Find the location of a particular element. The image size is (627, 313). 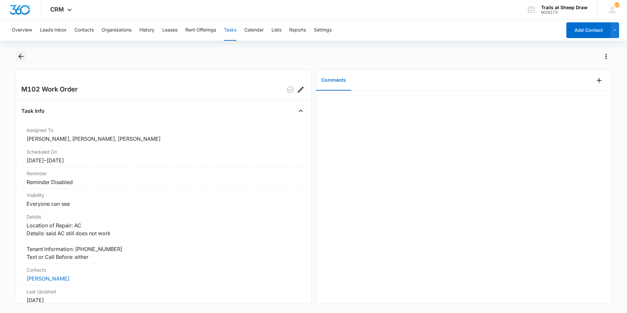

button: Lists is located at coordinates (277, 30).